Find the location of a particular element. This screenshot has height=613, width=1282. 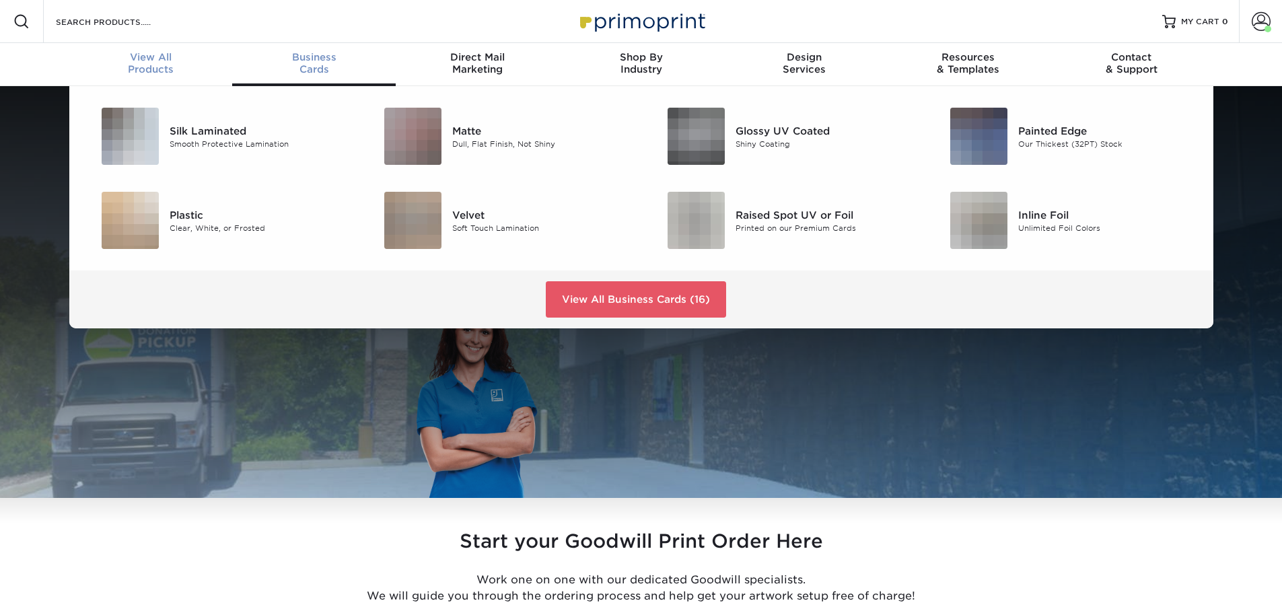

div: Industry is located at coordinates (641, 63).